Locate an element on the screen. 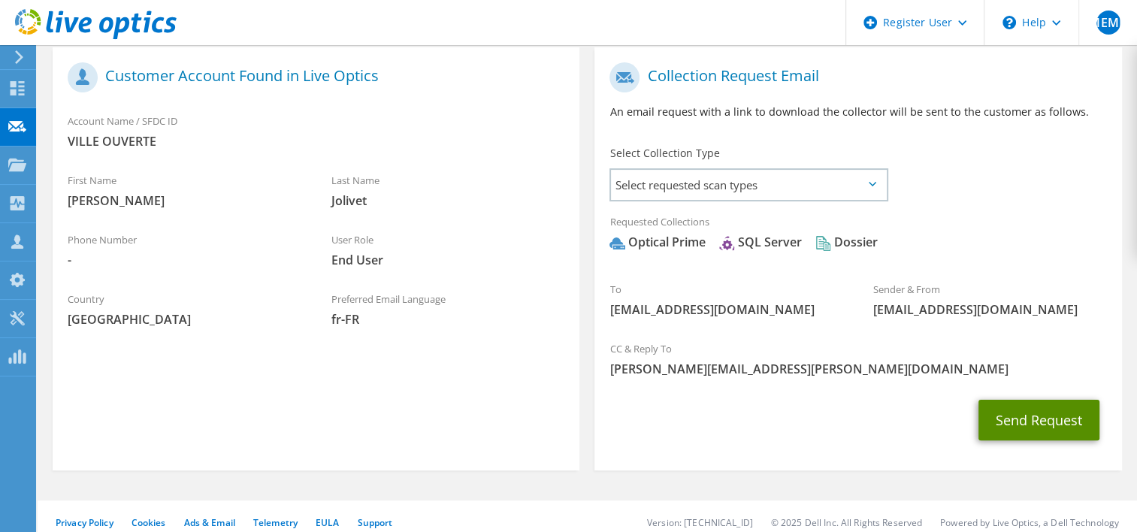 The width and height of the screenshot is (1137, 532). div: Dossier is located at coordinates (846, 242).